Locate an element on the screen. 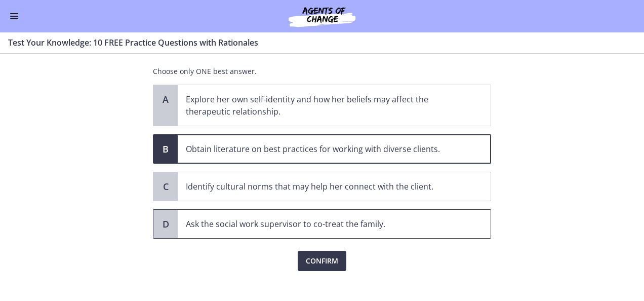 The width and height of the screenshot is (644, 301). span: D is located at coordinates (165, 224).